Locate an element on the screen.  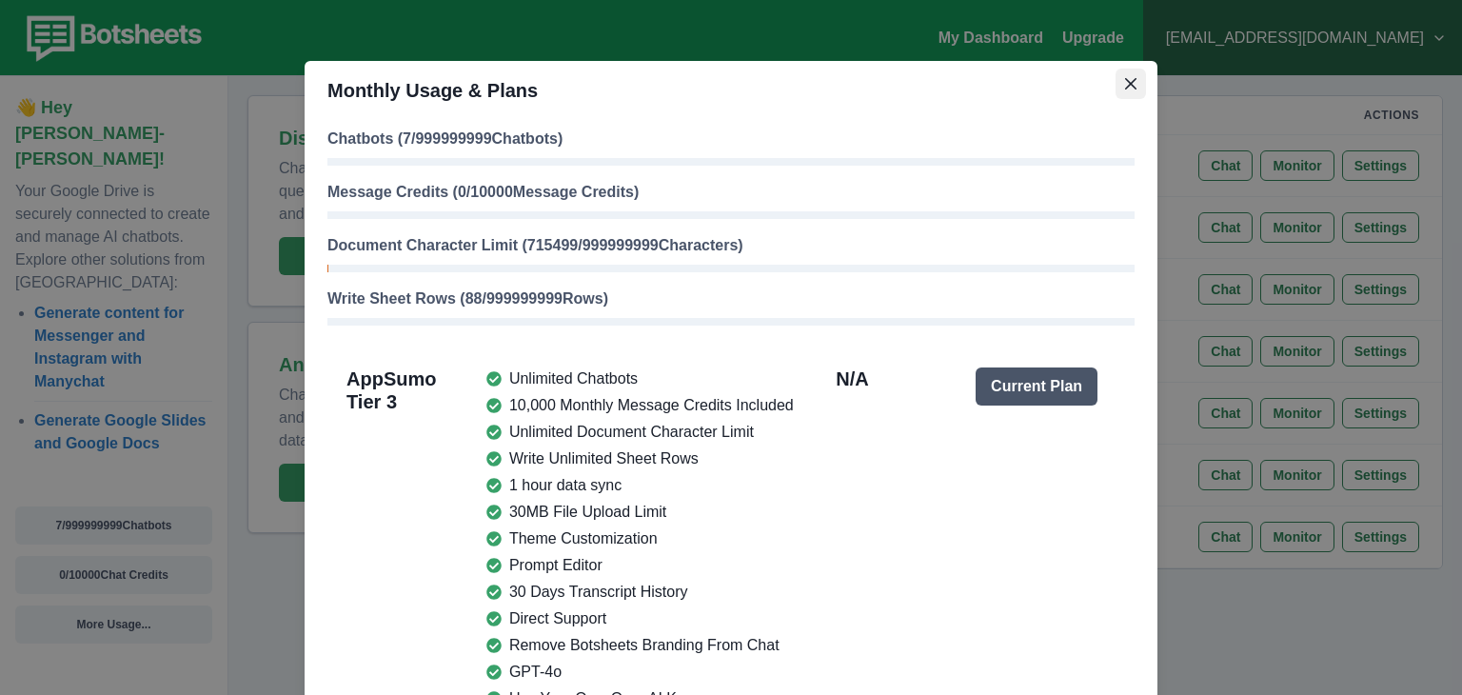
li: Prompt Editor is located at coordinates (640, 565).